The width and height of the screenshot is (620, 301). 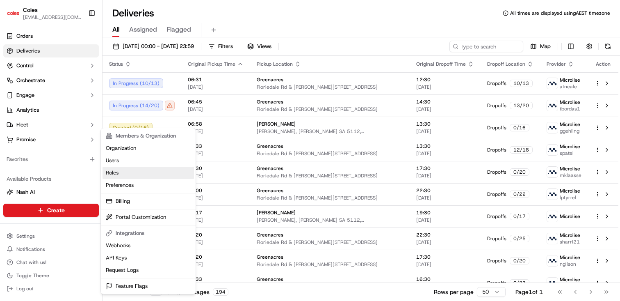 I want to click on a: Feature Flags, so click(x=148, y=286).